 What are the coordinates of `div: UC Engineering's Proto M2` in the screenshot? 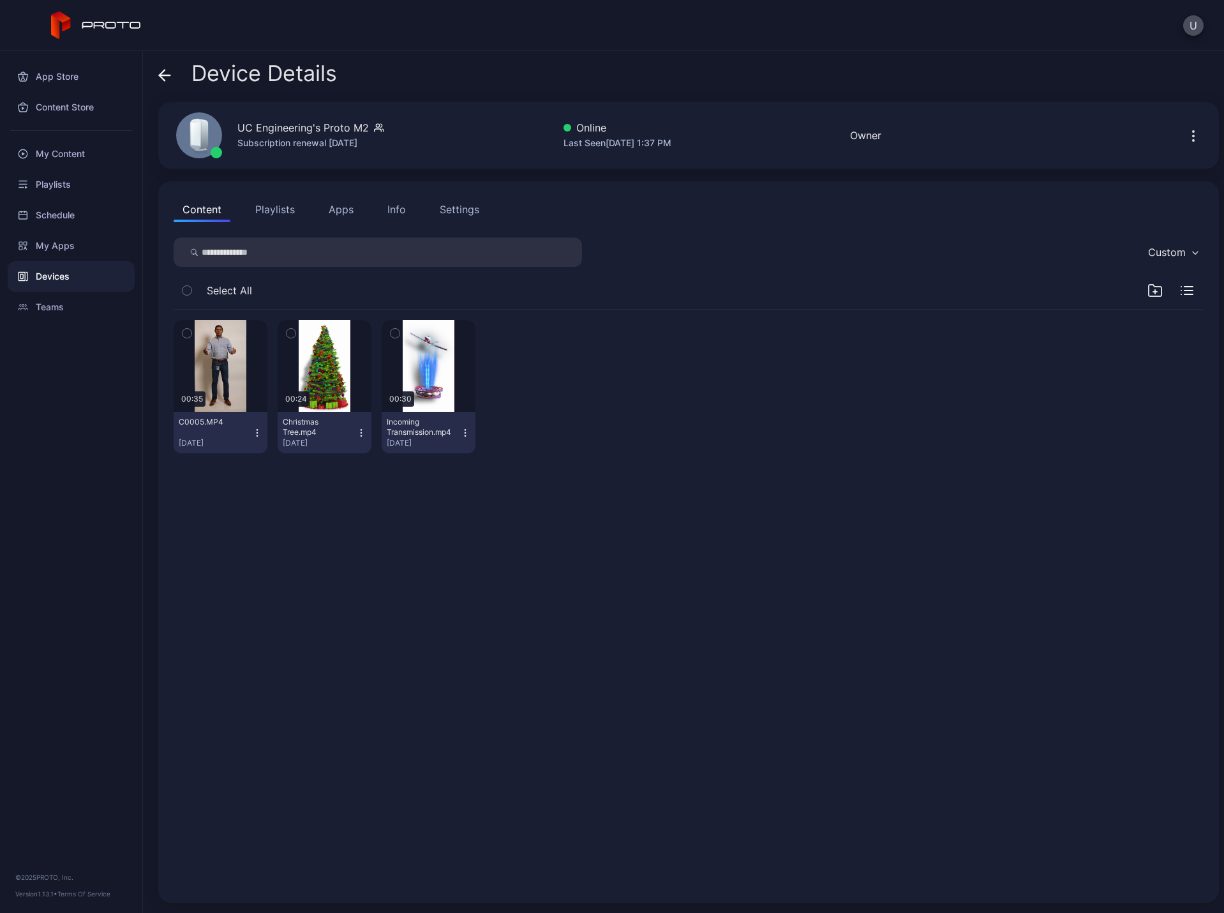 It's located at (303, 128).